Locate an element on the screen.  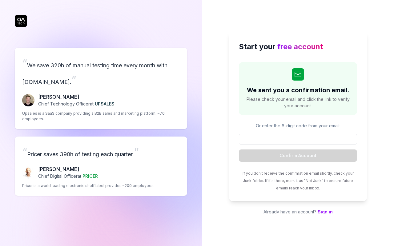
p: Pricer saves 390h of testing each quarter. is located at coordinates (101, 152).